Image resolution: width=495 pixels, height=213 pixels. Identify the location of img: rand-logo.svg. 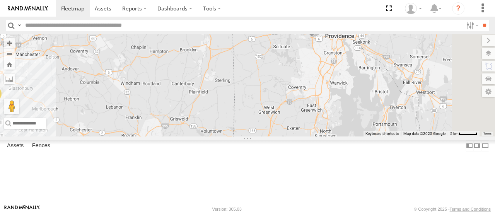
(28, 9).